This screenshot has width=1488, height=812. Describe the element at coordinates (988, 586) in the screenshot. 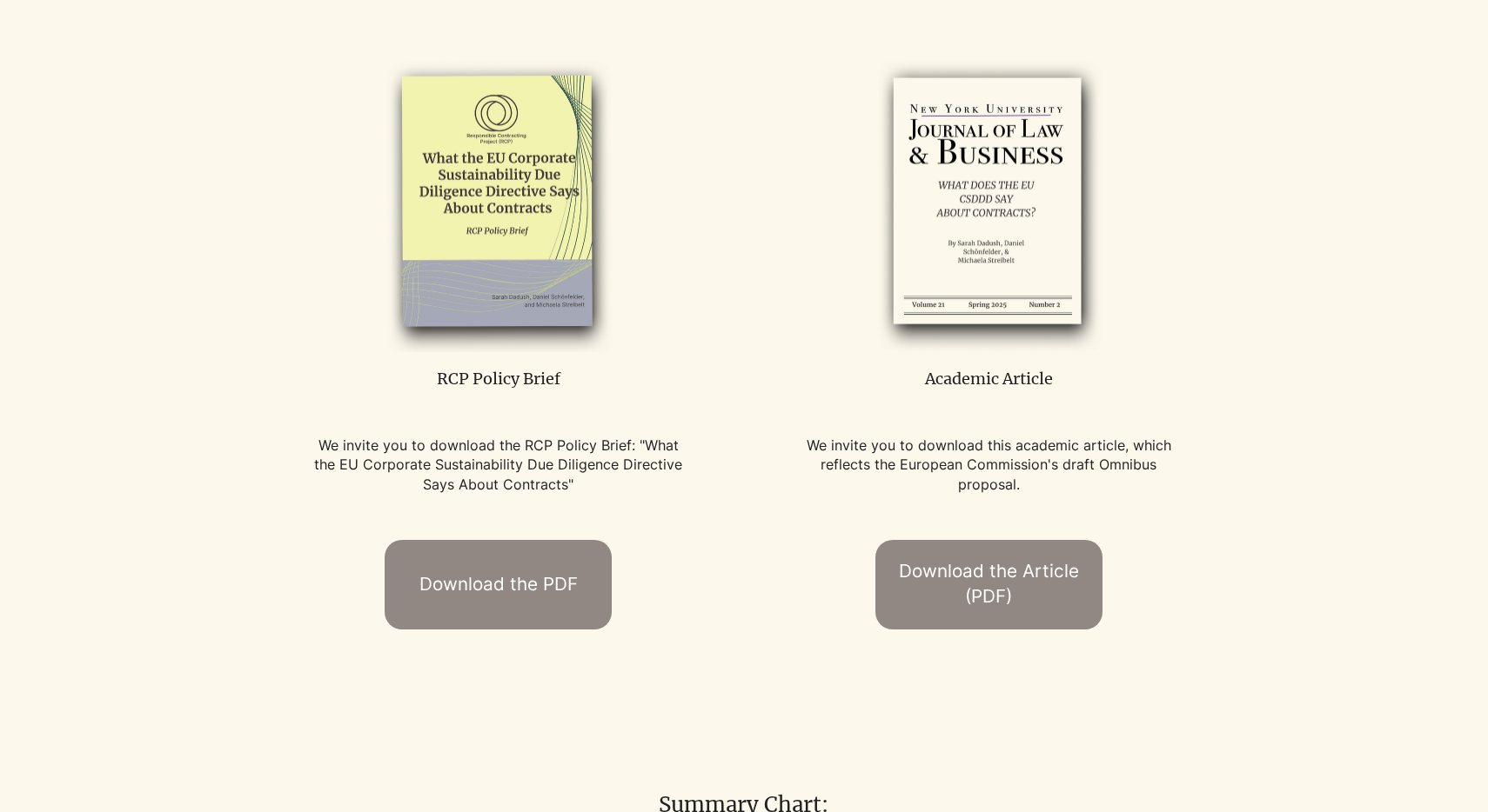

I see `a: Download the Article (PDF)` at that location.